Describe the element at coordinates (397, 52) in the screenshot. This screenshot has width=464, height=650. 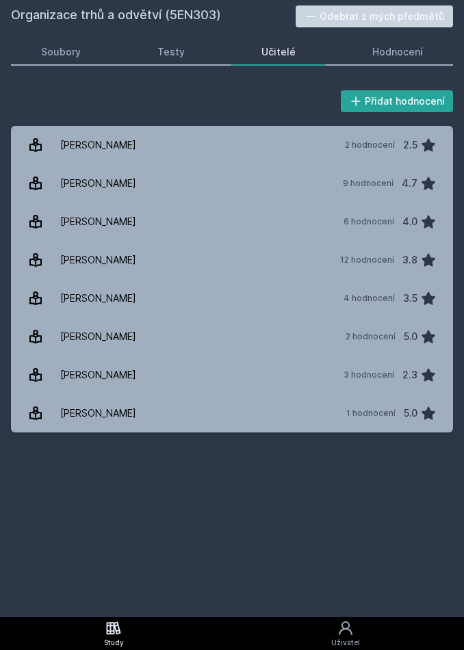
I see `a: Hodnocení` at that location.